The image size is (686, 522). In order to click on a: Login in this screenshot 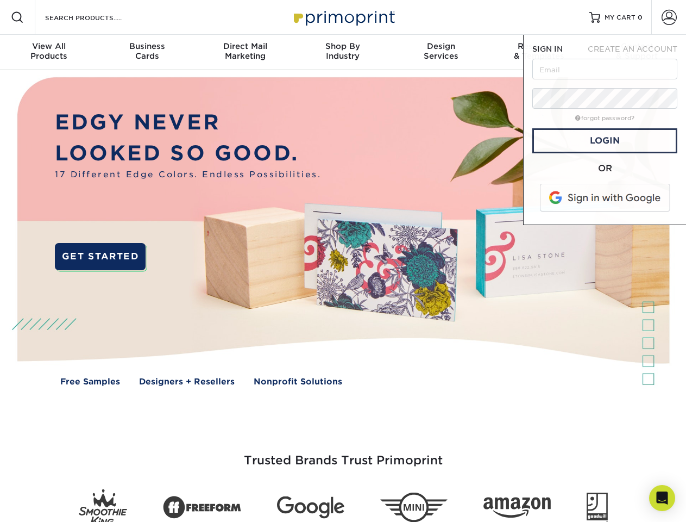, I will do `click(605, 141)`.